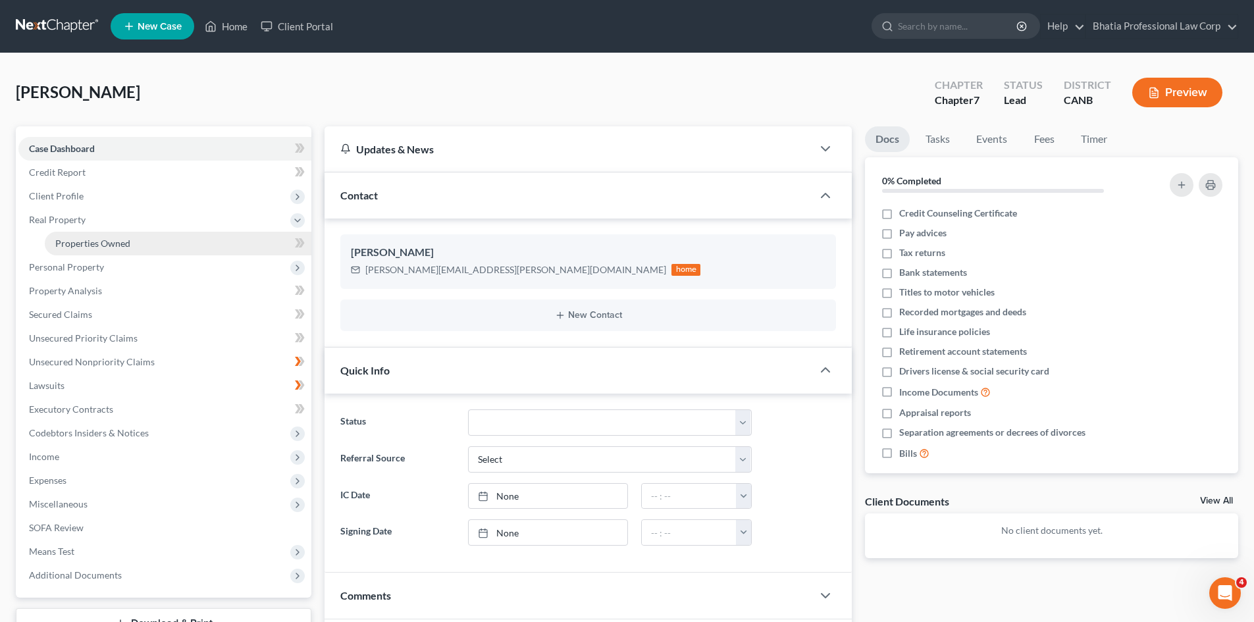 The image size is (1254, 622). I want to click on a: Credit Report, so click(165, 172).